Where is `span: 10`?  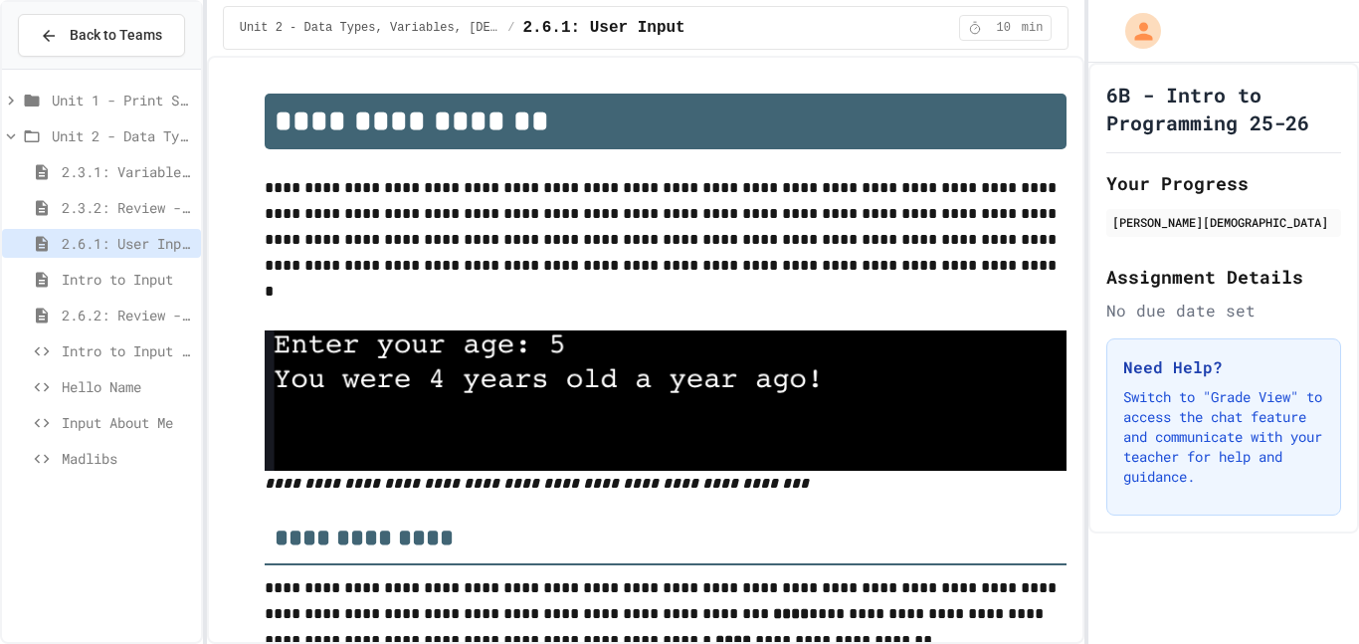
span: 10 is located at coordinates (1004, 28).